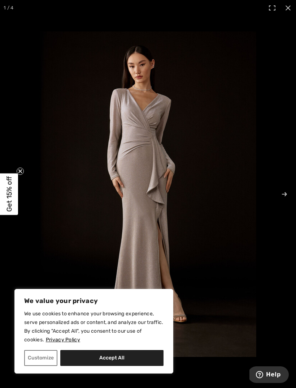  I want to click on span: Get 15% off, so click(9, 194).